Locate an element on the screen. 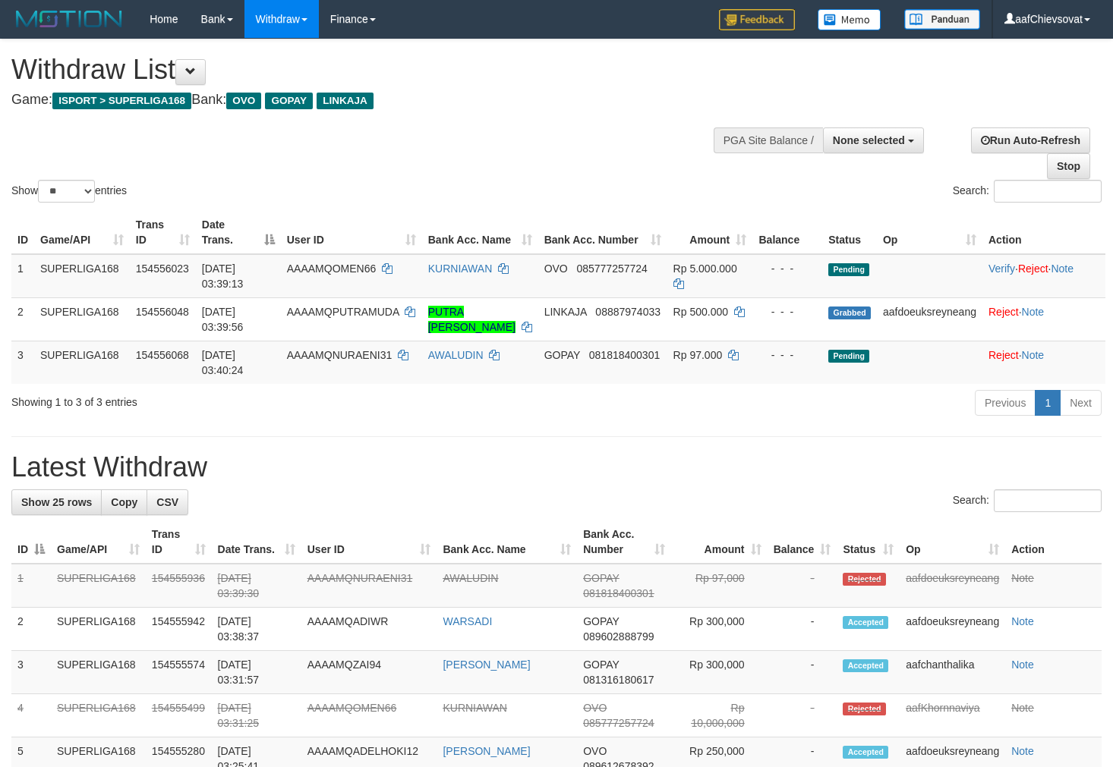 Image resolution: width=1113 pixels, height=767 pixels. span: Copy 081316180617 to clipboard is located at coordinates (618, 680).